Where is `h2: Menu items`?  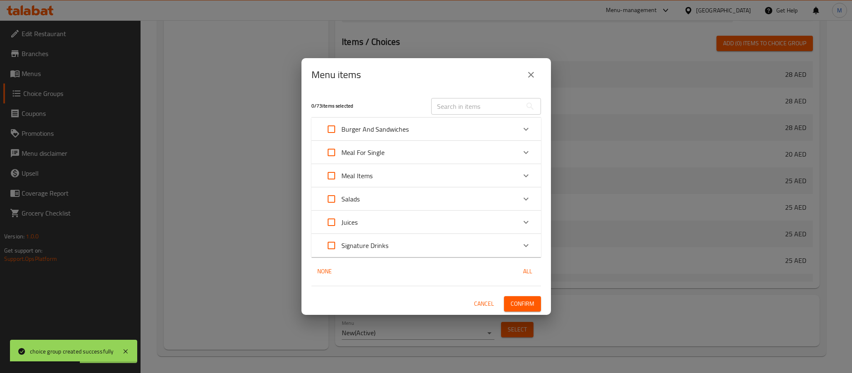 h2: Menu items is located at coordinates (336, 75).